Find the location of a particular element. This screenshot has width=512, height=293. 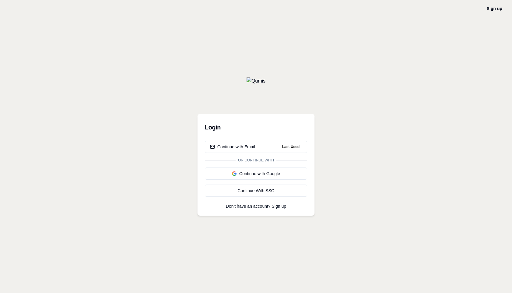

div: Continue With SSO is located at coordinates (256, 191).